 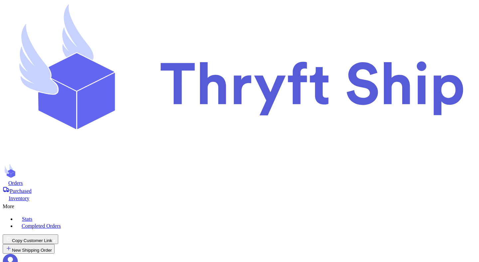 I want to click on a: Purchased, so click(x=239, y=190).